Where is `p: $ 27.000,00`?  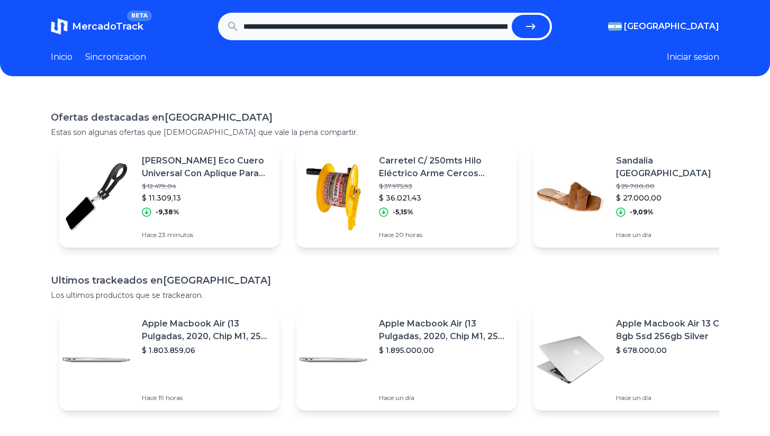
p: $ 27.000,00 is located at coordinates (680, 198).